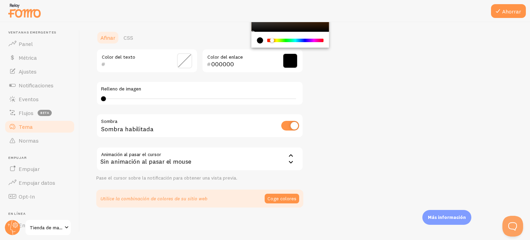  Describe the element at coordinates (48, 227) in the screenshot. I see `a: Tienda de marcos` at that location.